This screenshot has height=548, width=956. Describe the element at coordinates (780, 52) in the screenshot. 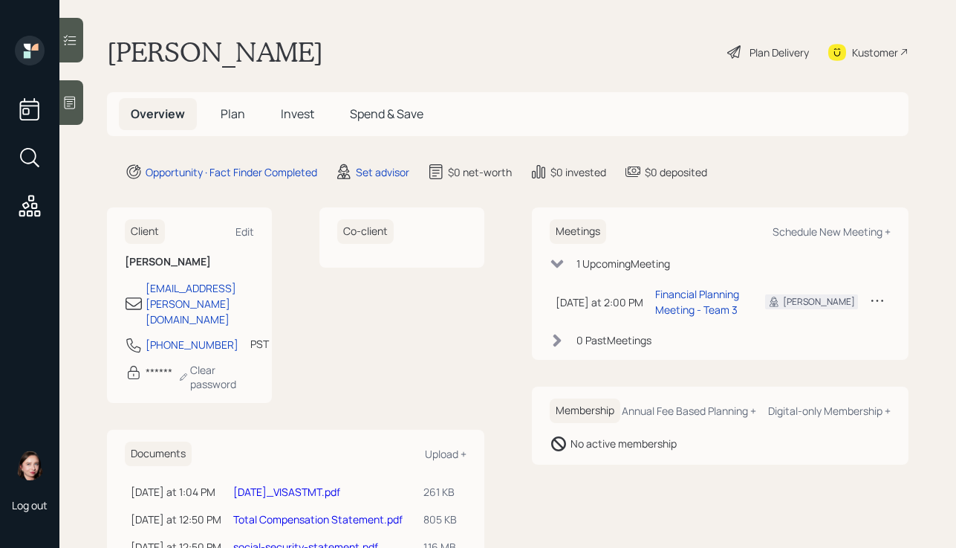

I see `div: Plan Delivery` at that location.